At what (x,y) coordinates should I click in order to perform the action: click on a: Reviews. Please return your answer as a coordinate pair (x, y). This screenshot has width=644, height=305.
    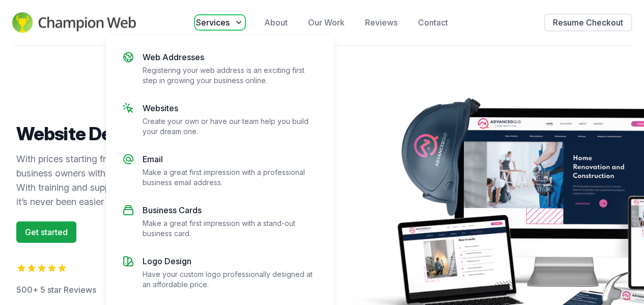
    Looking at the image, I should click on (381, 22).